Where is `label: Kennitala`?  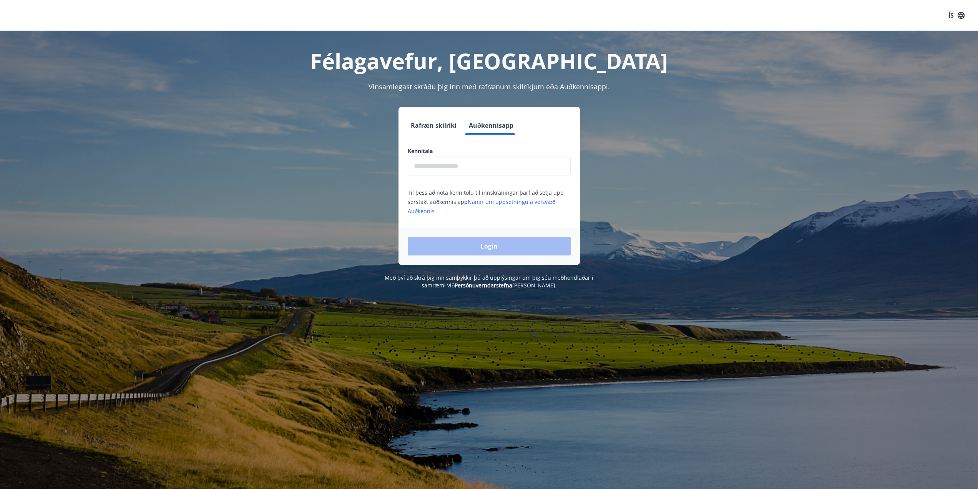 label: Kennitala is located at coordinates (489, 151).